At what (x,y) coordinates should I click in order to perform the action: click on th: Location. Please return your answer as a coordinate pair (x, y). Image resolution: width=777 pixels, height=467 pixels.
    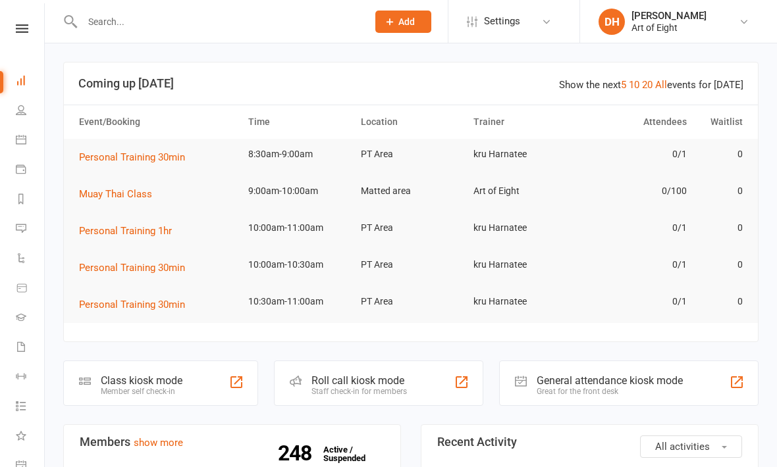
    Looking at the image, I should click on (411, 122).